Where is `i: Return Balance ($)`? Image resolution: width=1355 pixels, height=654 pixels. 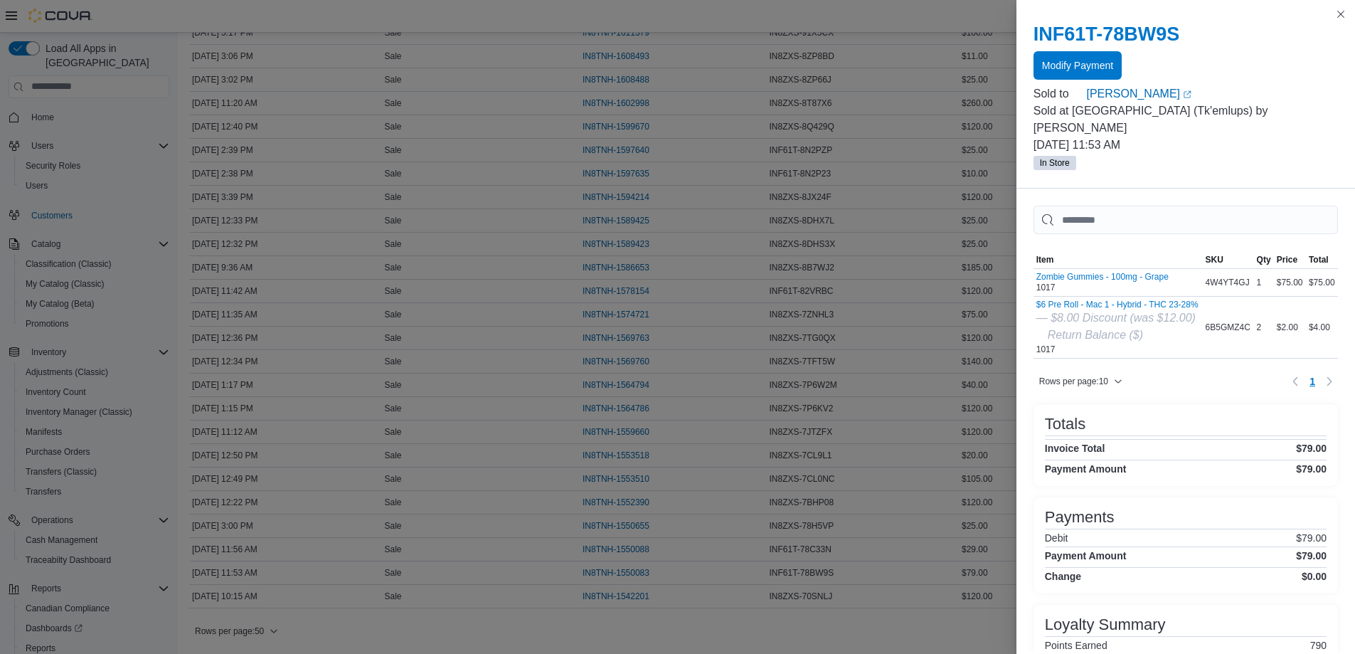
i: Return Balance ($) is located at coordinates (1096, 334).